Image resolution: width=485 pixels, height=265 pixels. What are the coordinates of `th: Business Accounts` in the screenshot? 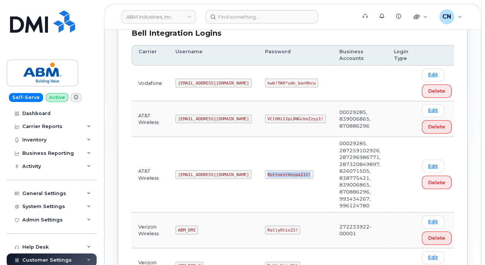 It's located at (360, 55).